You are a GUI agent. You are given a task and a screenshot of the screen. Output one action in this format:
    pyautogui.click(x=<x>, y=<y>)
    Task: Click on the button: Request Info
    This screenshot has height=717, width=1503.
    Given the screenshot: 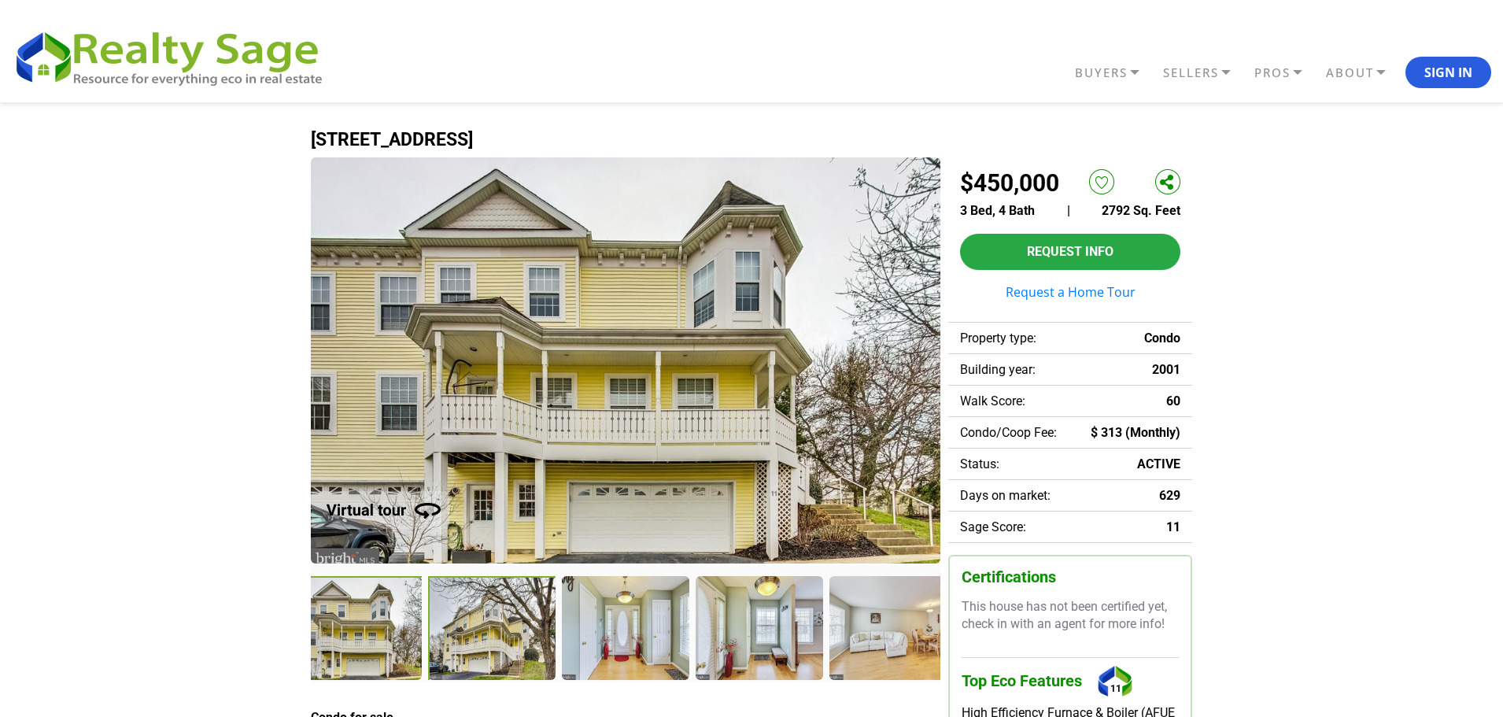 What is the action you would take?
    pyautogui.click(x=1070, y=252)
    